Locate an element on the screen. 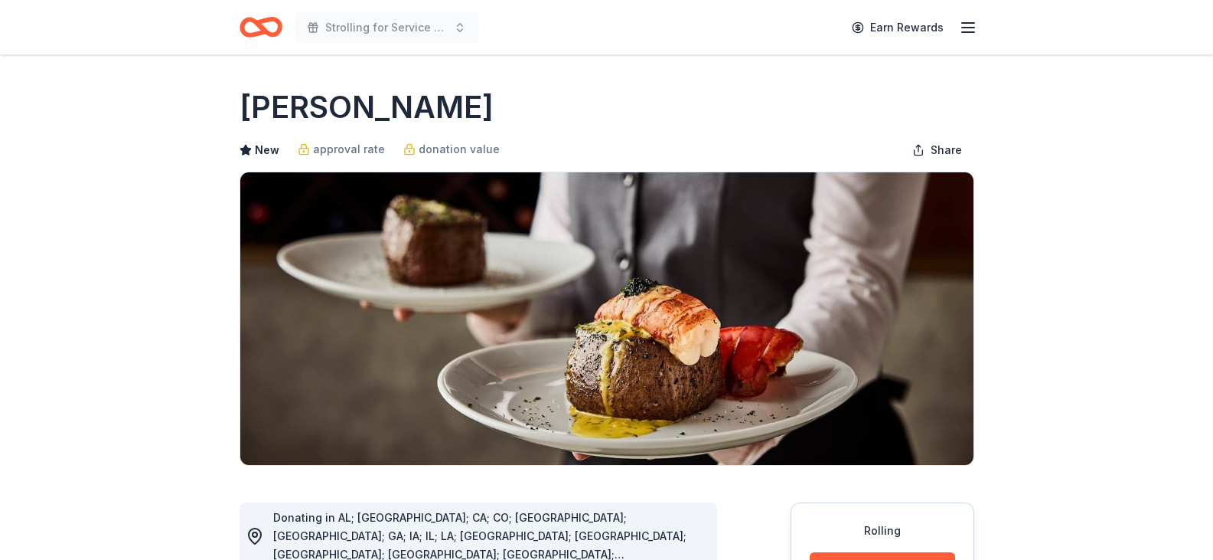 Image resolution: width=1213 pixels, height=560 pixels. a: approval rate is located at coordinates (341, 149).